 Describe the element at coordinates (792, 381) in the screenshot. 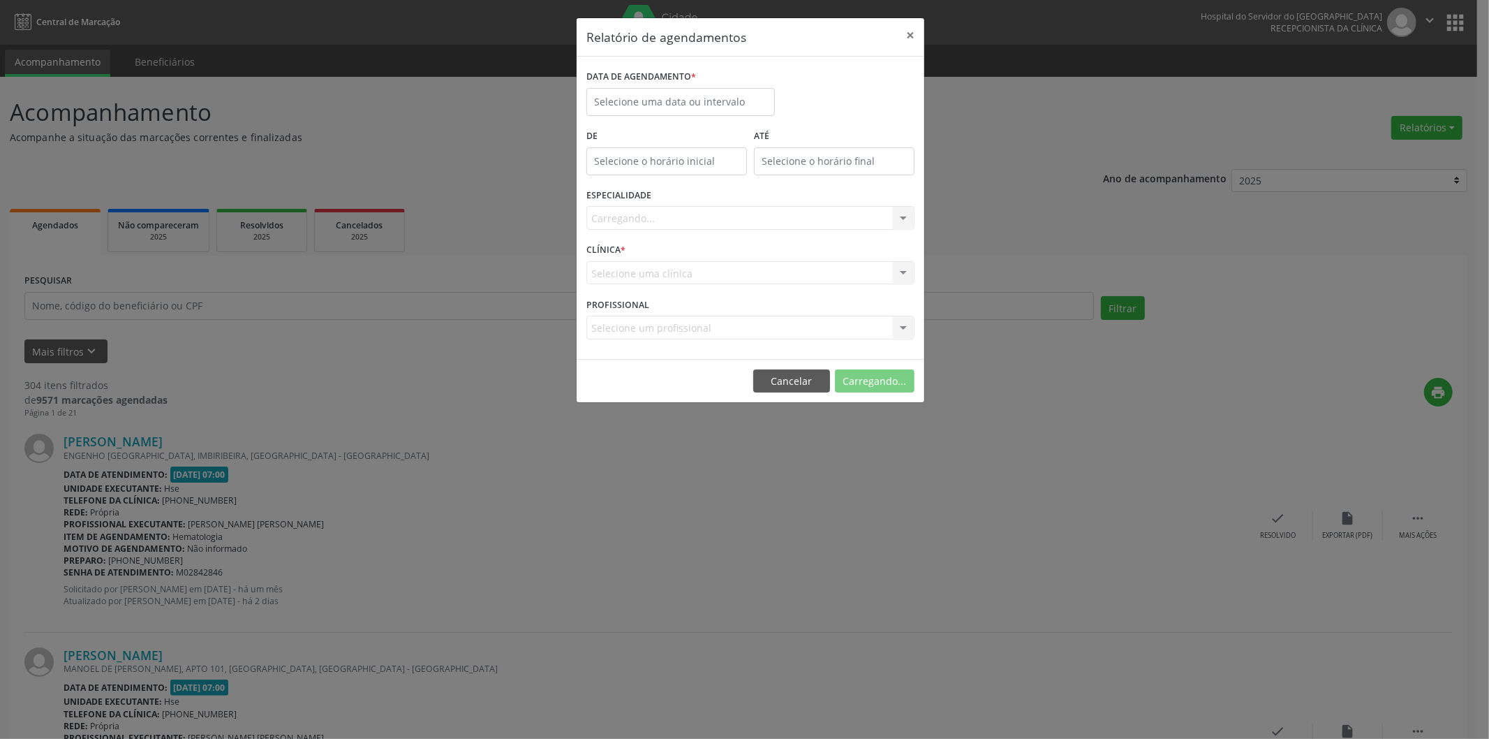

I see `button: Cancelar` at that location.